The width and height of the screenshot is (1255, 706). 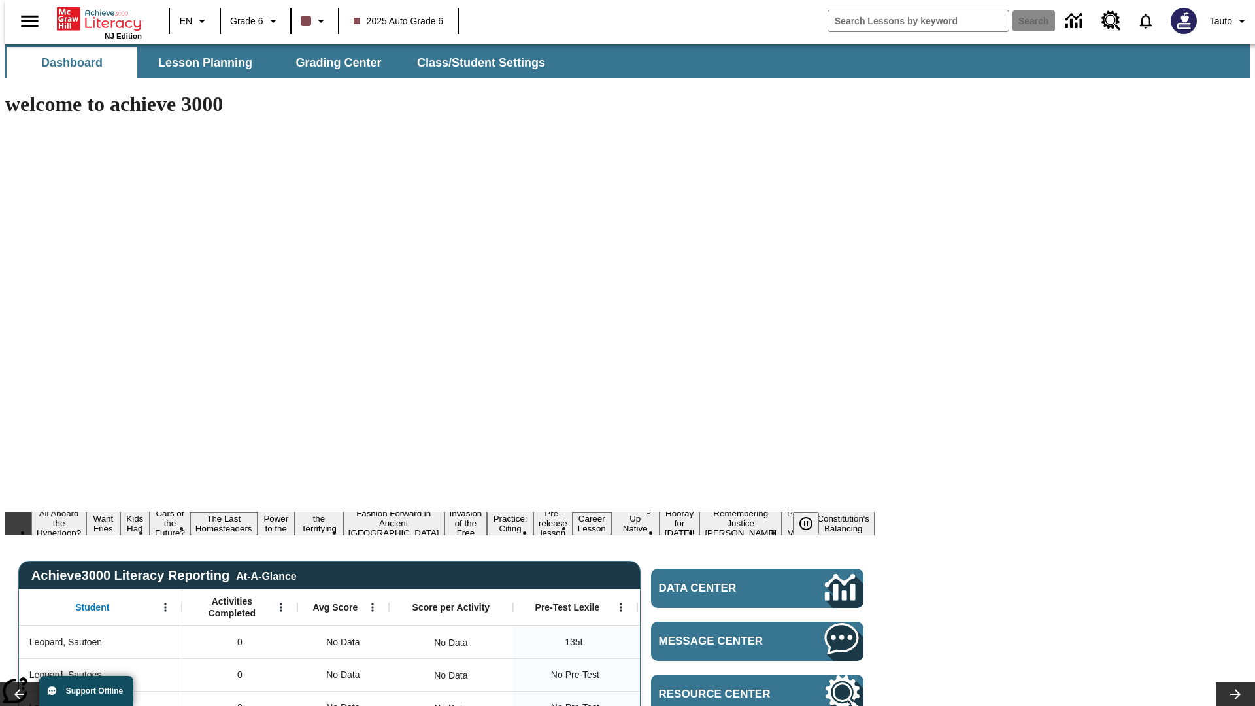 I want to click on span: No Pre-Test, Leopard, Sautoes, so click(x=575, y=675).